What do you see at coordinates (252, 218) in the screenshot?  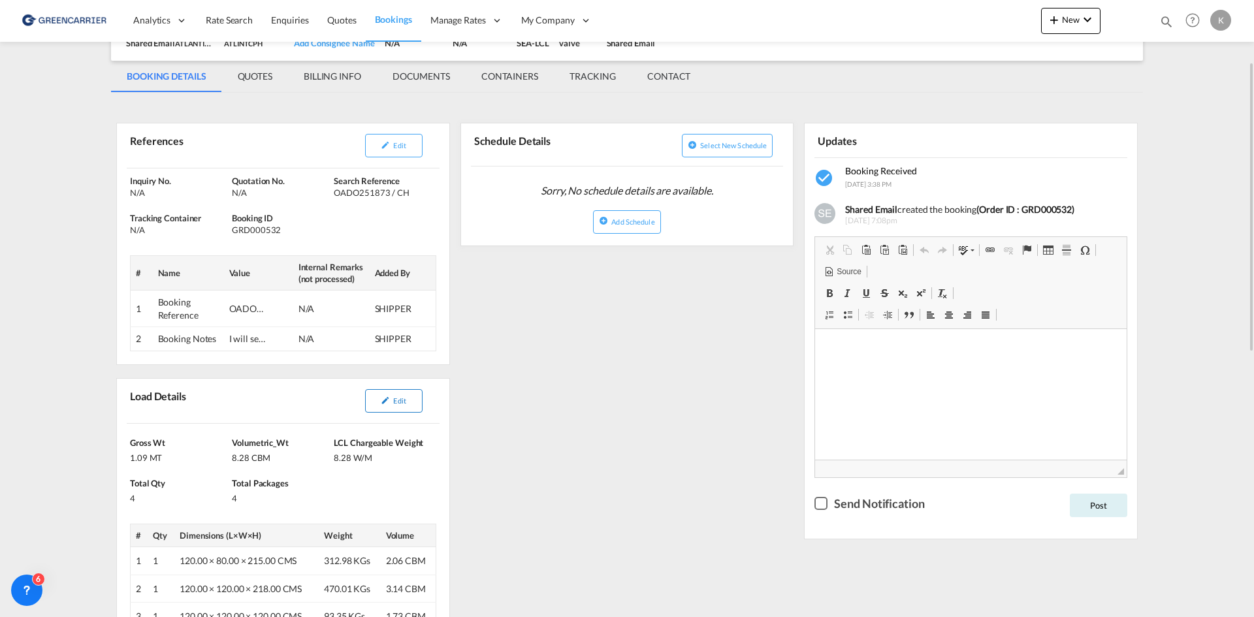 I see `span: Booking ID` at bounding box center [252, 218].